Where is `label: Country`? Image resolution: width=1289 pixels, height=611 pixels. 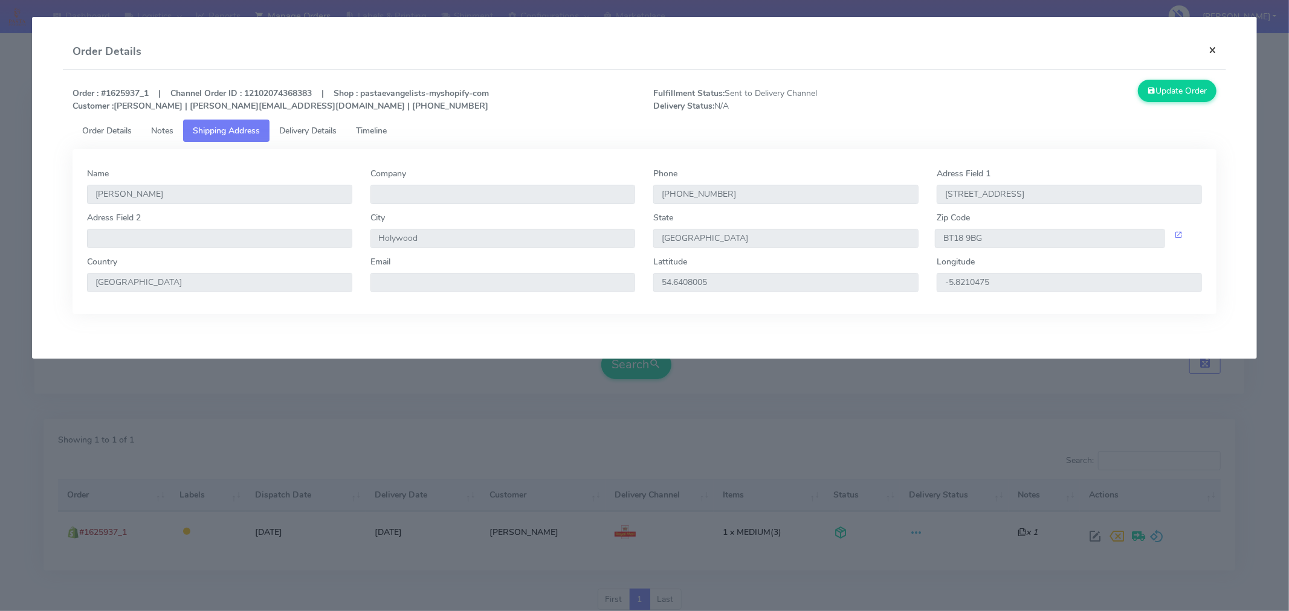 label: Country is located at coordinates (102, 262).